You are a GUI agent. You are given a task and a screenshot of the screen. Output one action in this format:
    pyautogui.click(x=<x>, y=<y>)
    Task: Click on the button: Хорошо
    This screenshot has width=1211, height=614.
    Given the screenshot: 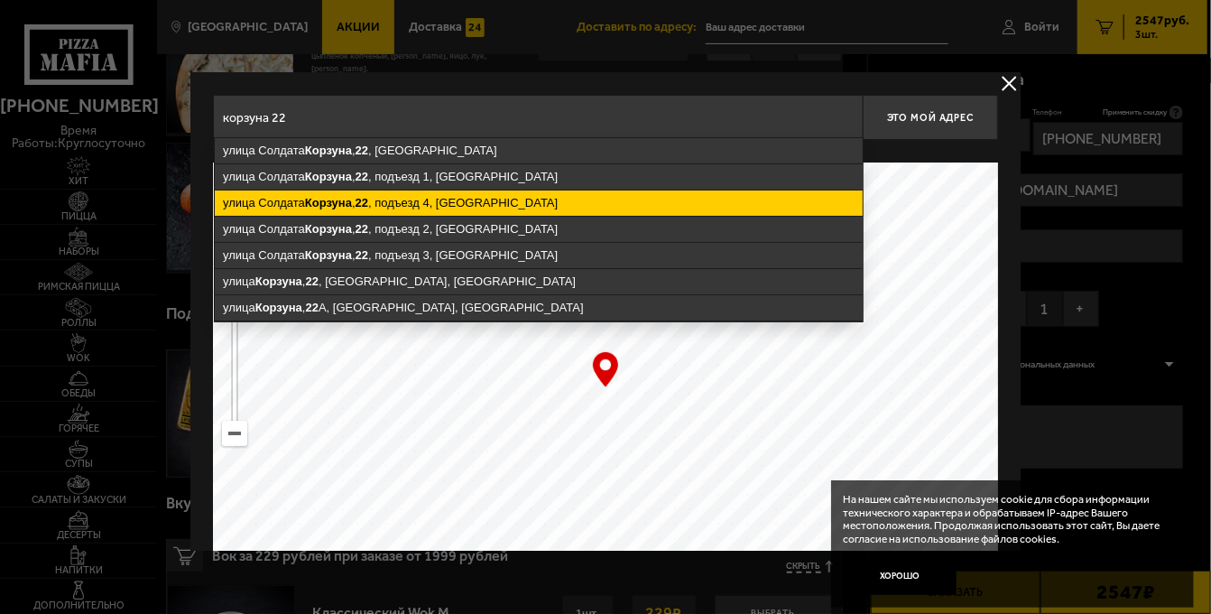 What is the action you would take?
    pyautogui.click(x=900, y=576)
    